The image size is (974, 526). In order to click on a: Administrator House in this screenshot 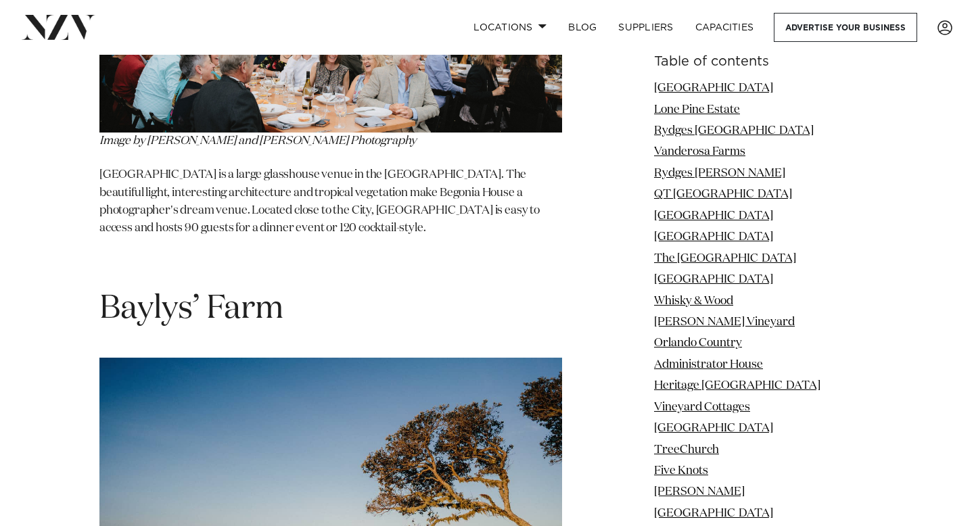, I will do `click(708, 364)`.